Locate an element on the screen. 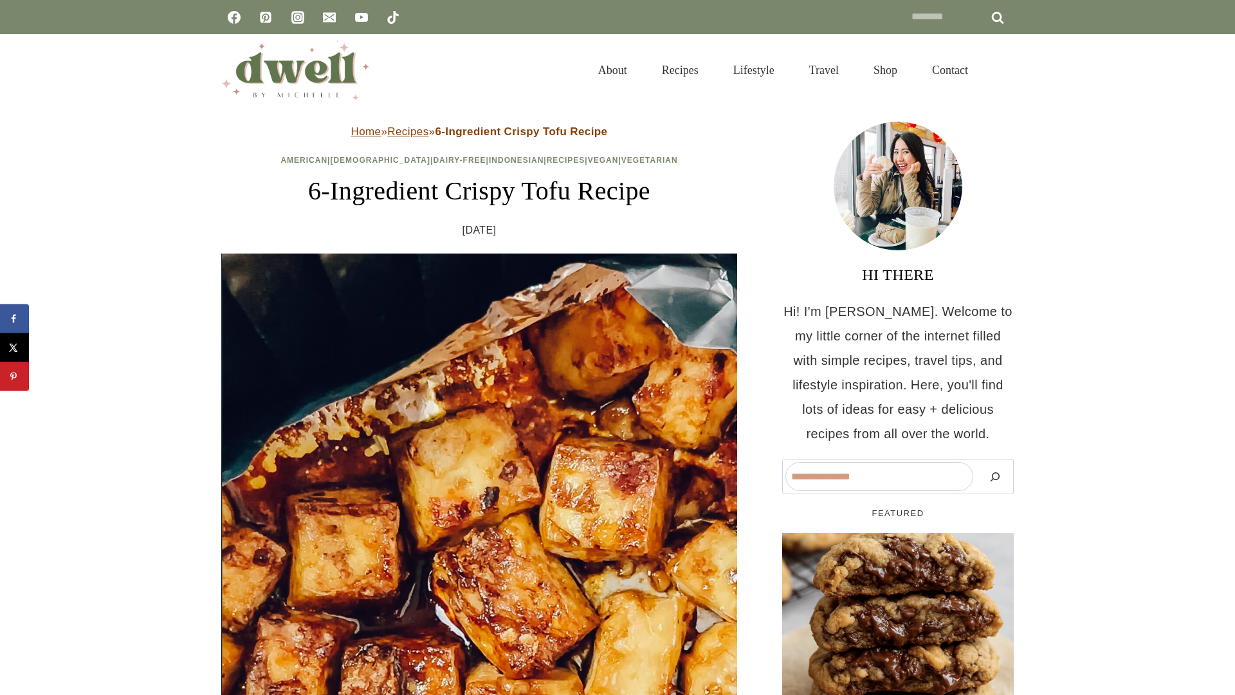  a: Facebook is located at coordinates (234, 17).